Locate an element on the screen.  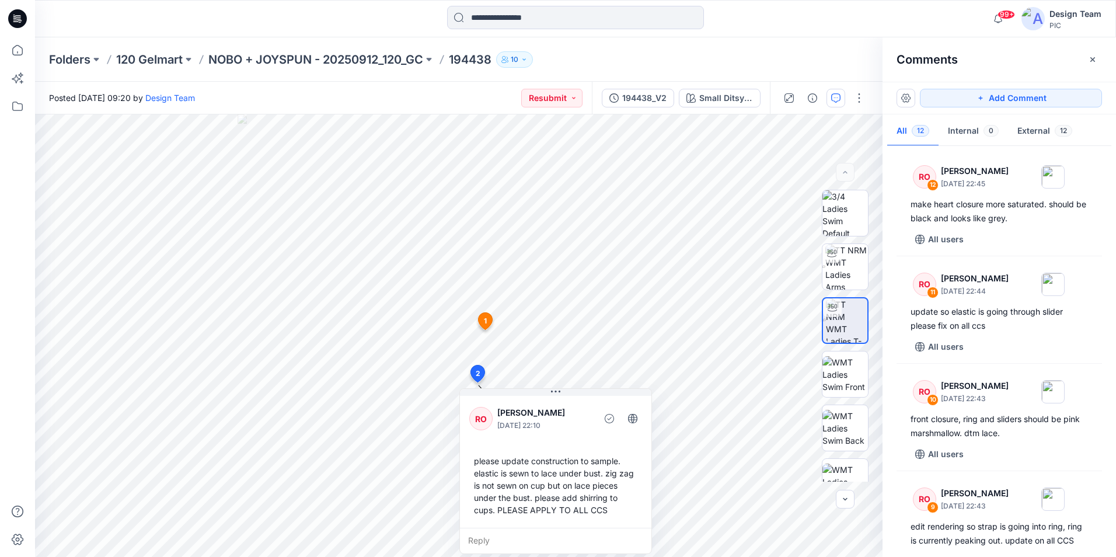
img: TT NRM WMT Ladies Arms Down is located at coordinates (846, 267).